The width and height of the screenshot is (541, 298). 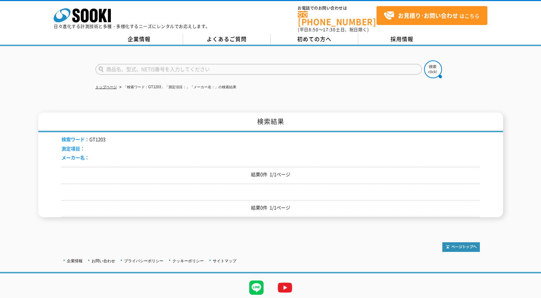 I want to click on img: btn_search.png, so click(x=433, y=69).